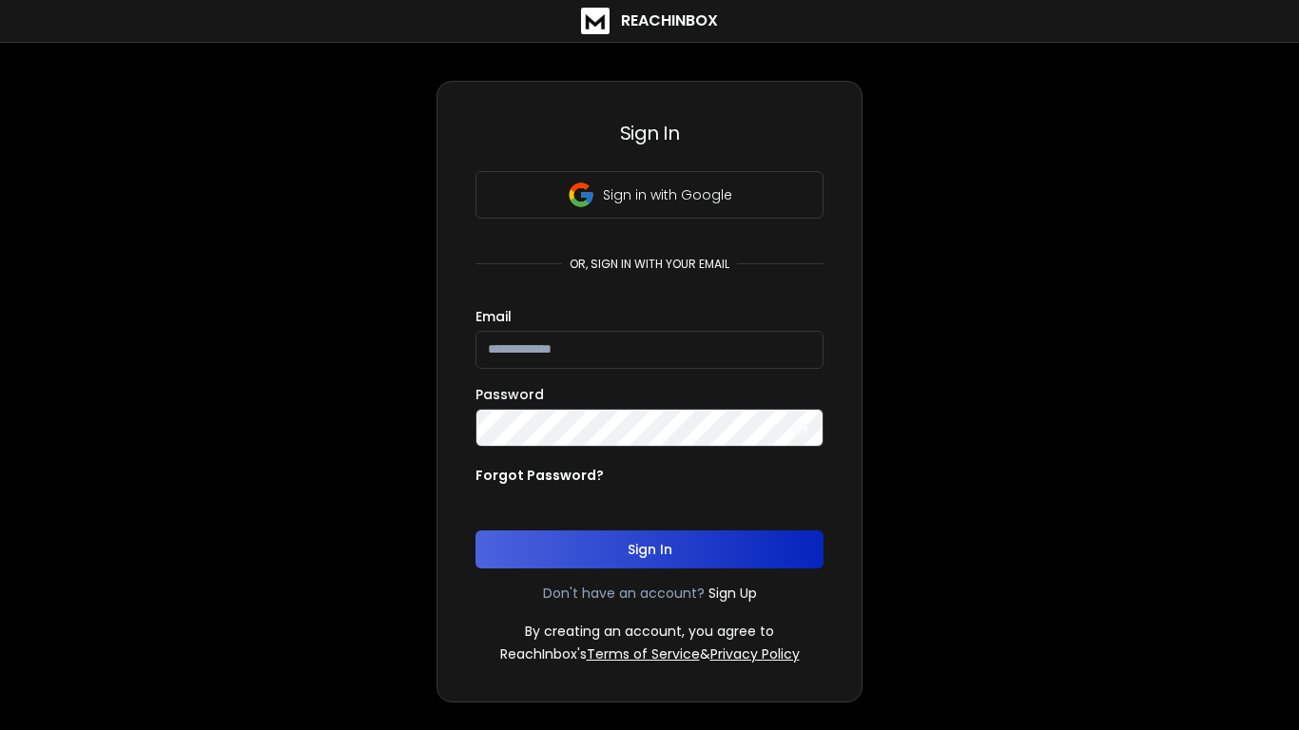 Image resolution: width=1299 pixels, height=730 pixels. I want to click on p: By creating an account, you agree to, so click(649, 631).